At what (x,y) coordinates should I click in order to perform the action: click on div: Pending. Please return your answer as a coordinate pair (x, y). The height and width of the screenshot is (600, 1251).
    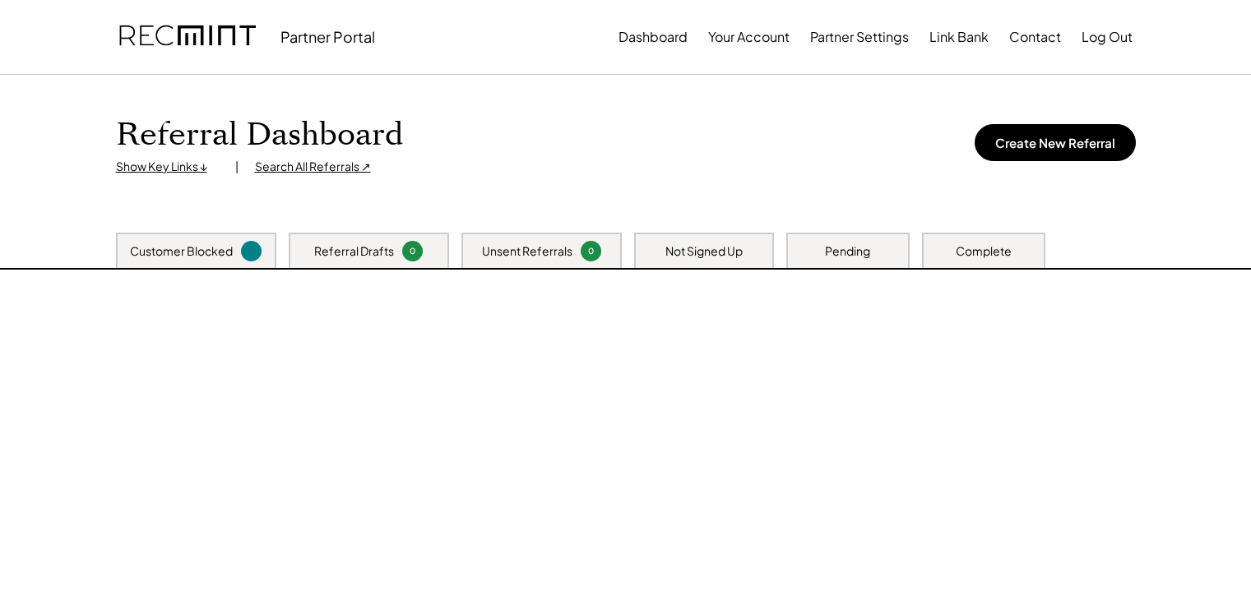
    Looking at the image, I should click on (847, 252).